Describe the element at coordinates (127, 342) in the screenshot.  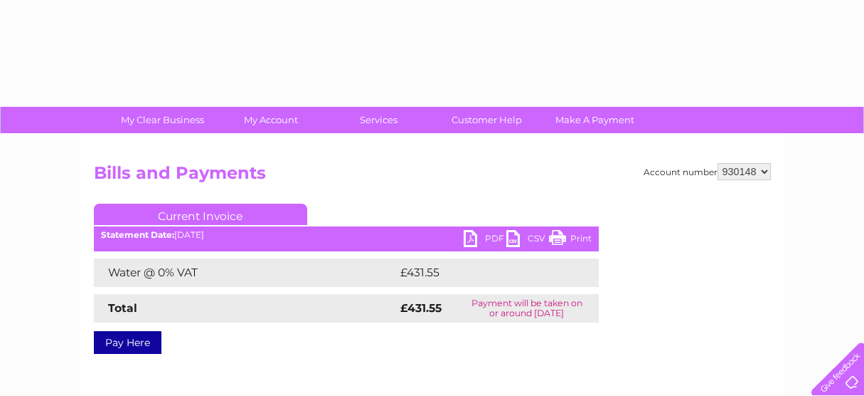
I see `a: Pay Here` at that location.